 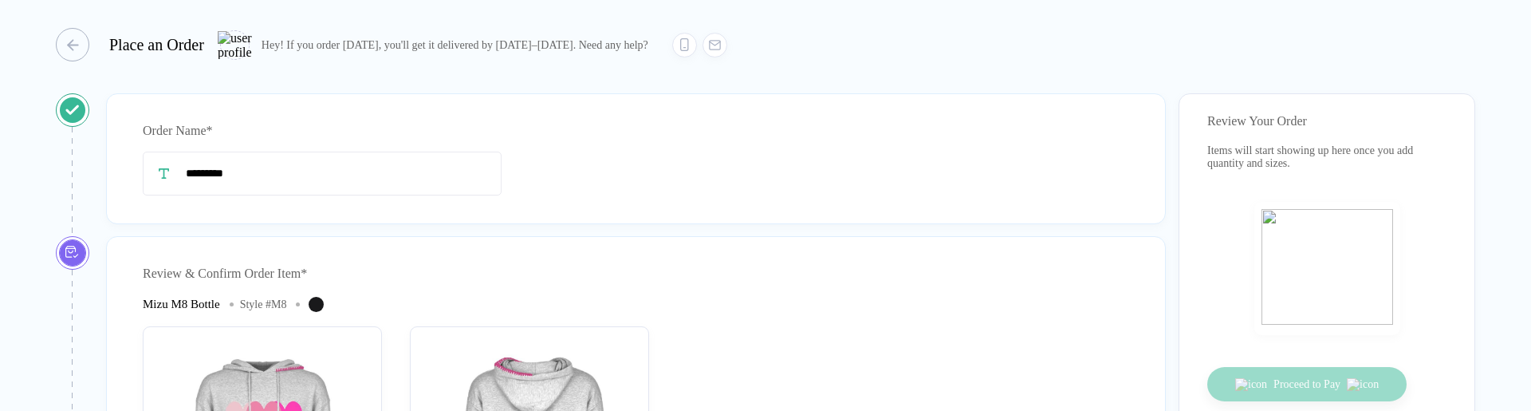 I want to click on div: Mizu M8 Bottle, so click(x=181, y=304).